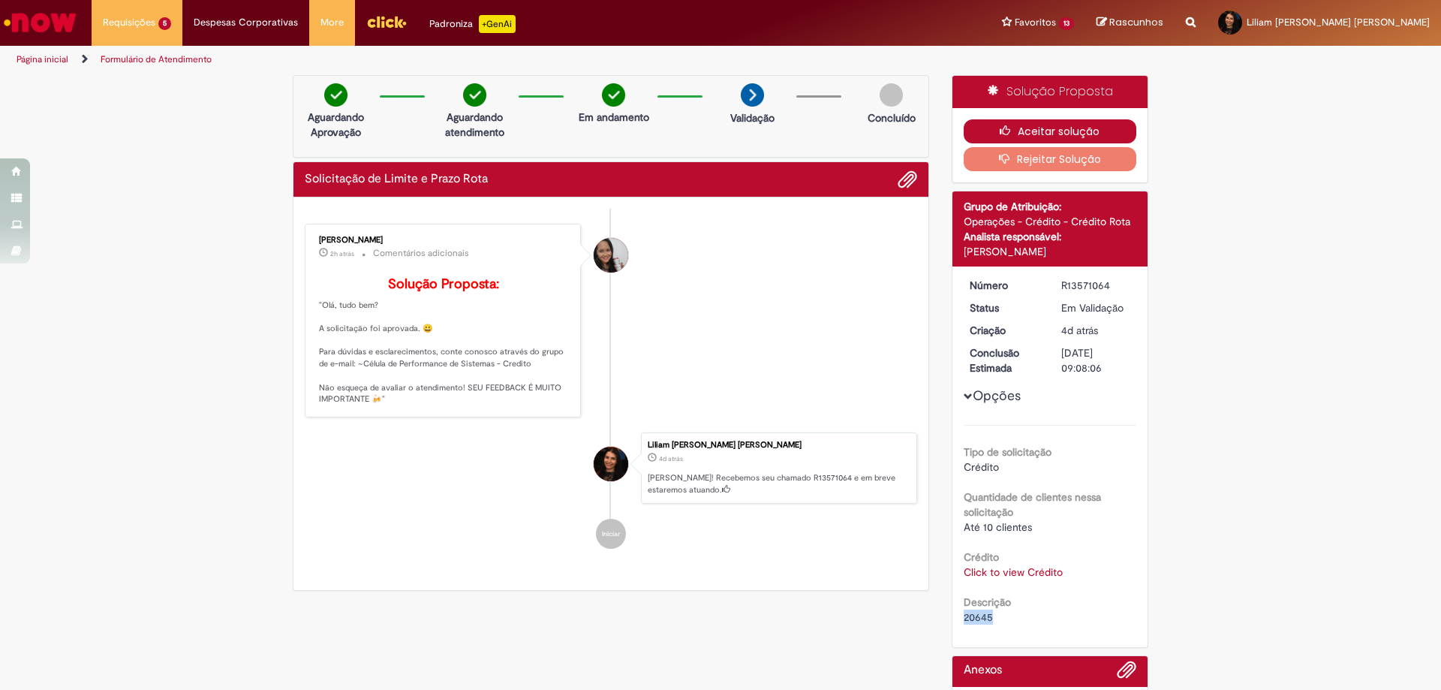  Describe the element at coordinates (1050, 206) in the screenshot. I see `div: Grupo de Atribuição:` at that location.